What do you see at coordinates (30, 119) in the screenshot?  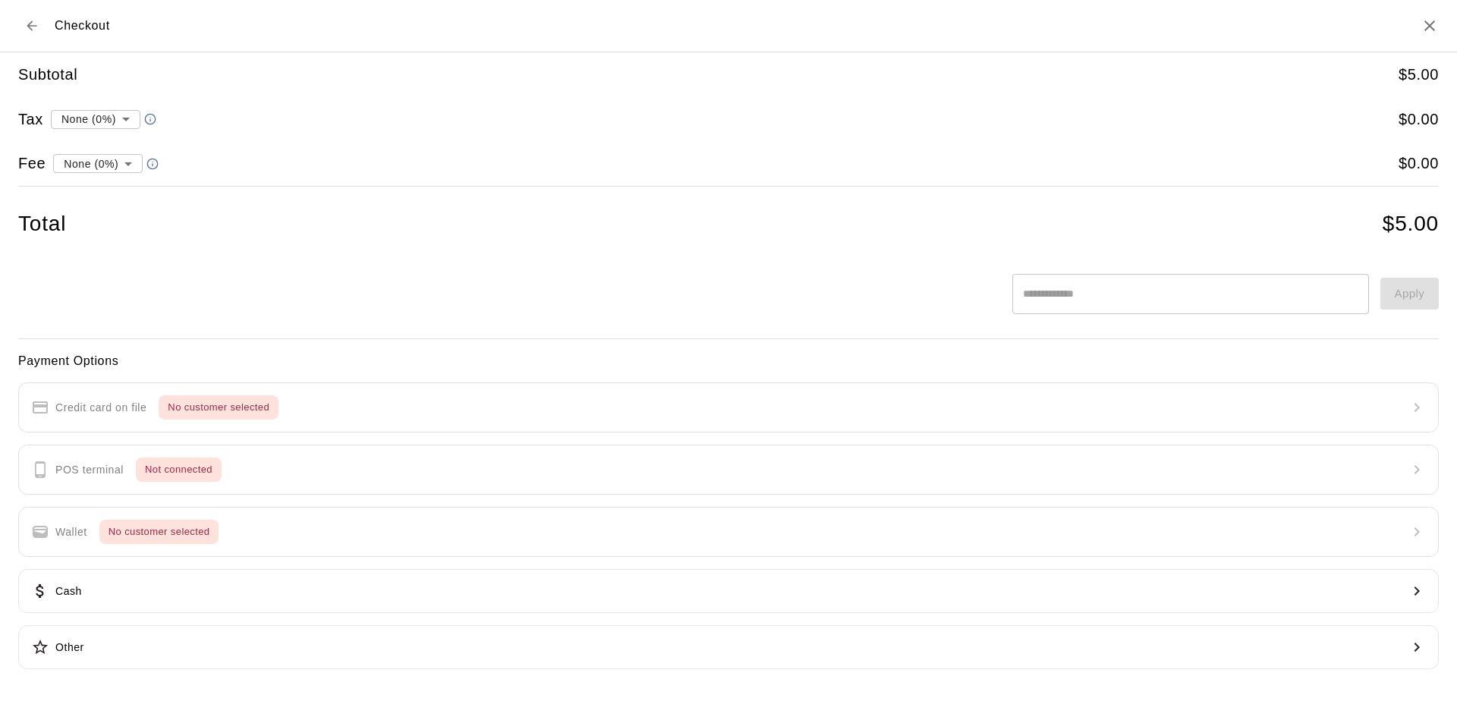 I see `h5: Tax` at bounding box center [30, 119].